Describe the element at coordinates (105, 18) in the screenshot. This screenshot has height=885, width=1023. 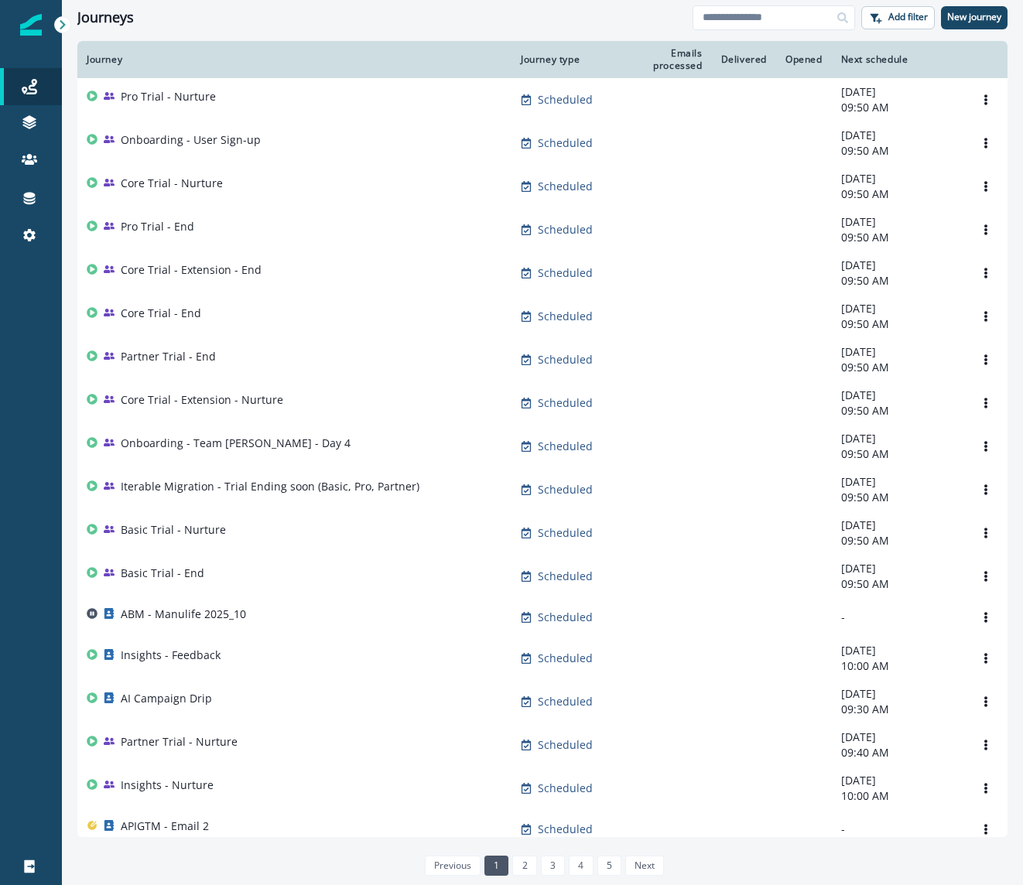
I see `h1: Journeys` at that location.